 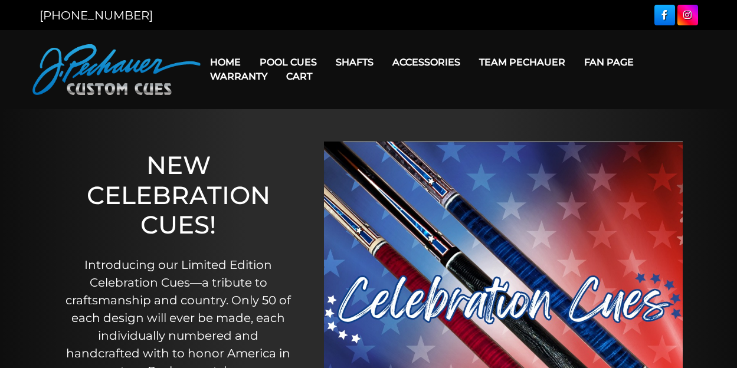 What do you see at coordinates (609, 62) in the screenshot?
I see `a: Fan Page` at bounding box center [609, 62].